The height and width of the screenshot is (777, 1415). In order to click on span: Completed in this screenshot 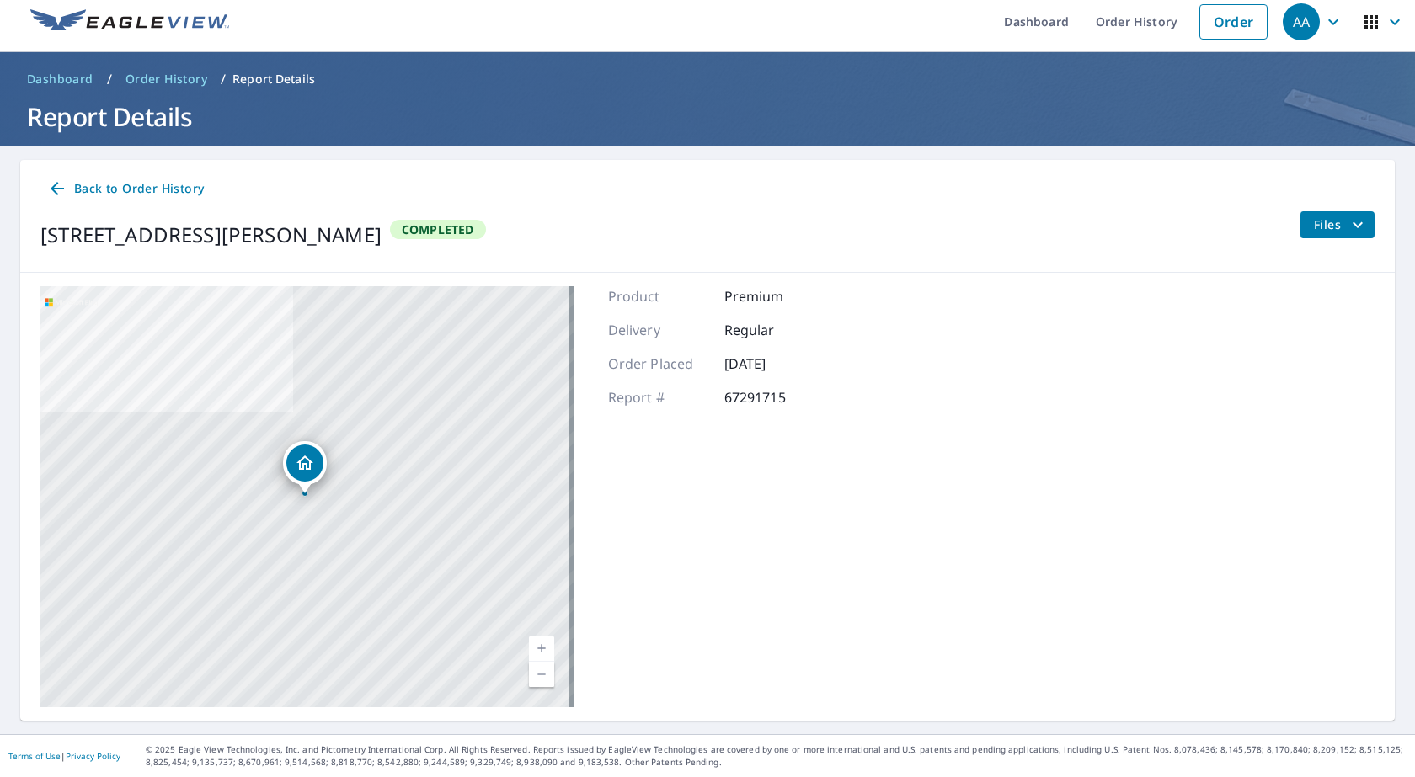, I will do `click(438, 229)`.